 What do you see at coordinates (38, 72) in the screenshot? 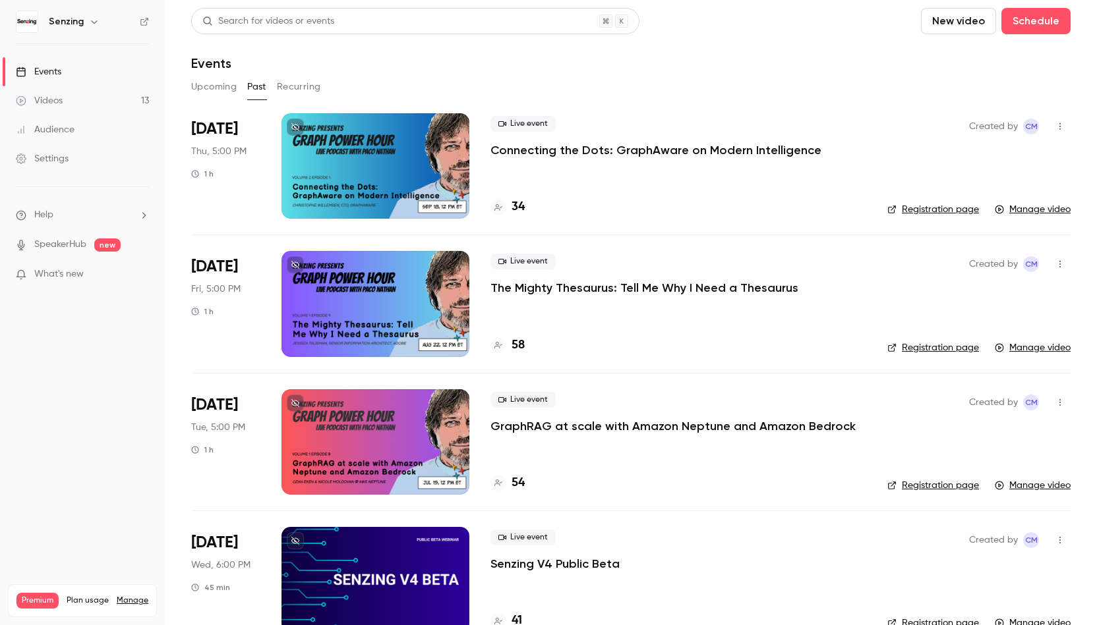
I see `div: Events` at bounding box center [38, 72].